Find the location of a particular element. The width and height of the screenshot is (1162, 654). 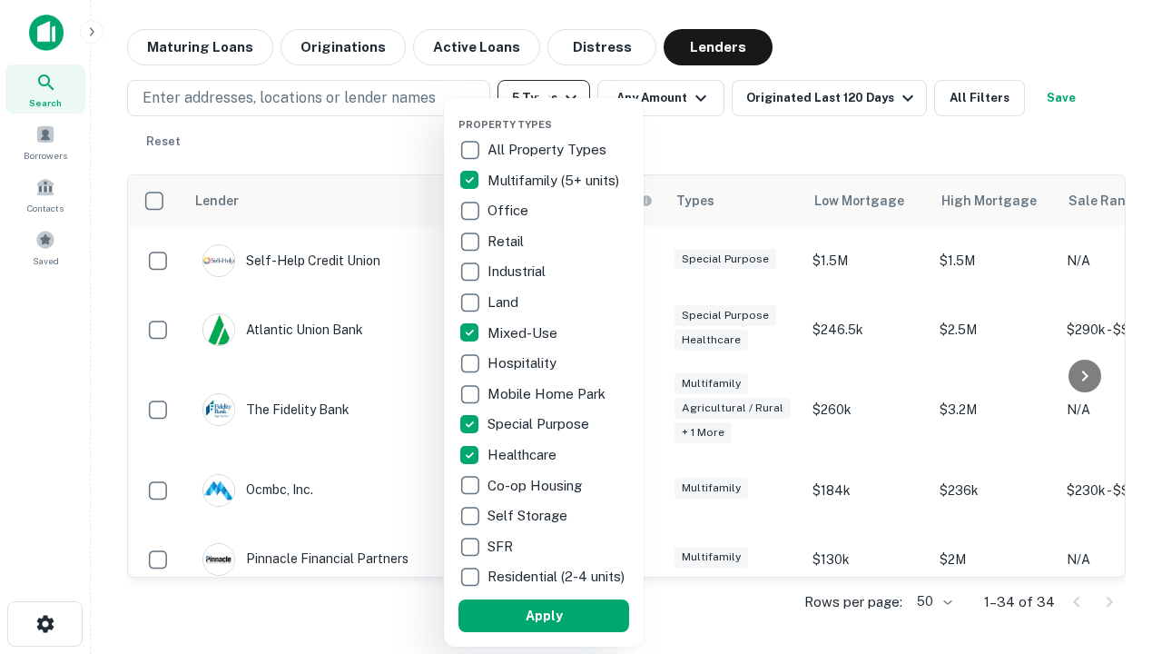

p: Retail is located at coordinates (508, 242).